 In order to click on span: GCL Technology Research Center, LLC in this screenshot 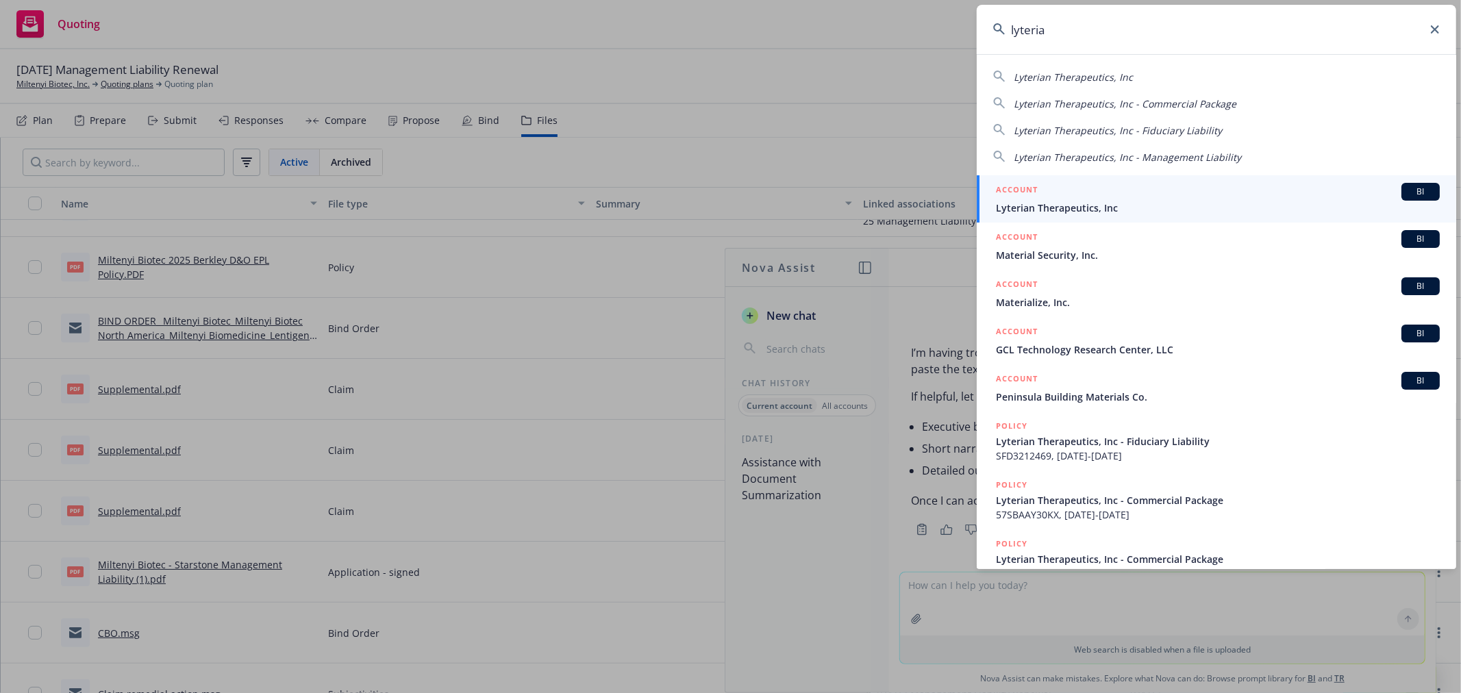, I will do `click(1217, 349)`.